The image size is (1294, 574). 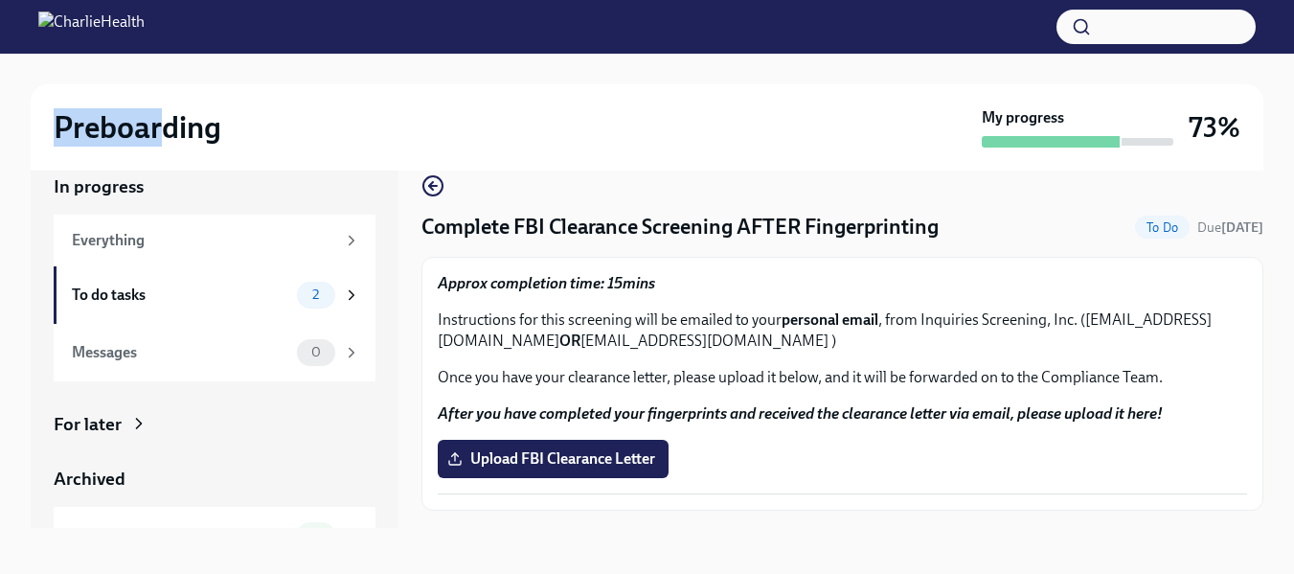 What do you see at coordinates (215, 352) in the screenshot?
I see `a: Messages0` at bounding box center [215, 352].